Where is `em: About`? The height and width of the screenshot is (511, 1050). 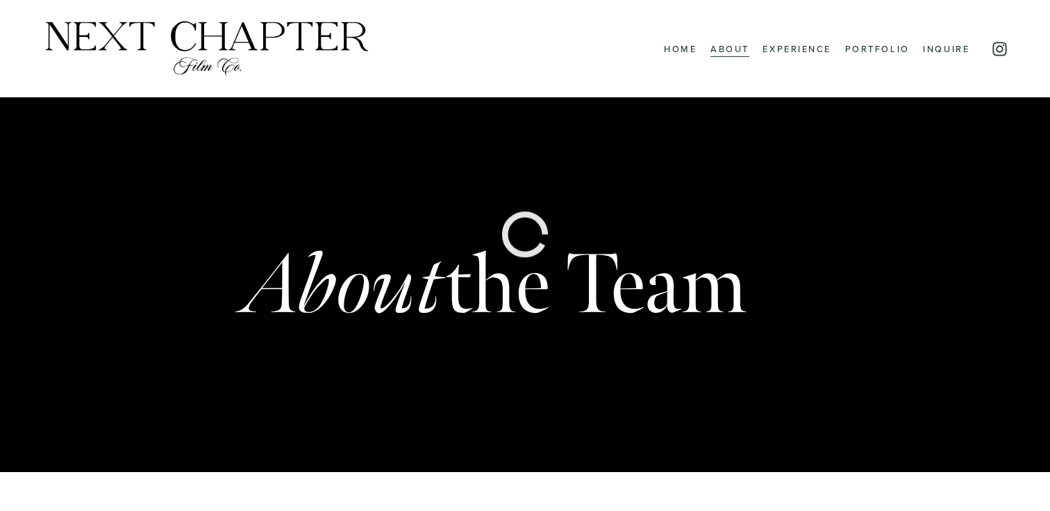
em: About is located at coordinates (344, 286).